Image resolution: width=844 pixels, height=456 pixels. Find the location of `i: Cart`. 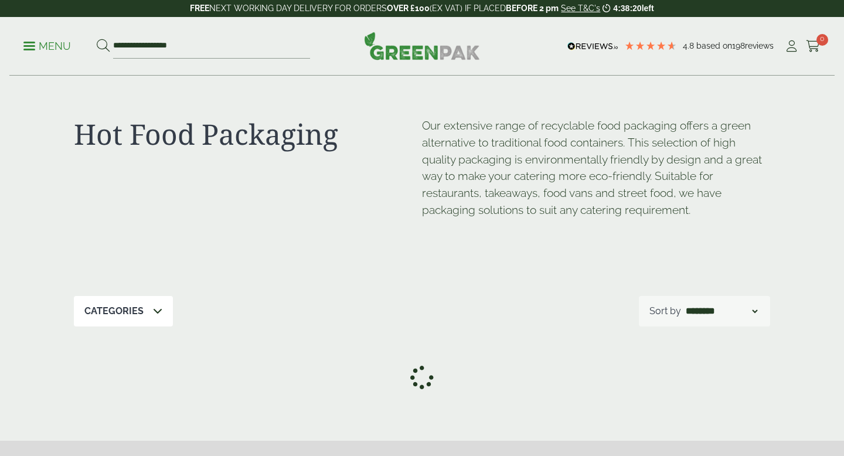

i: Cart is located at coordinates (813, 46).